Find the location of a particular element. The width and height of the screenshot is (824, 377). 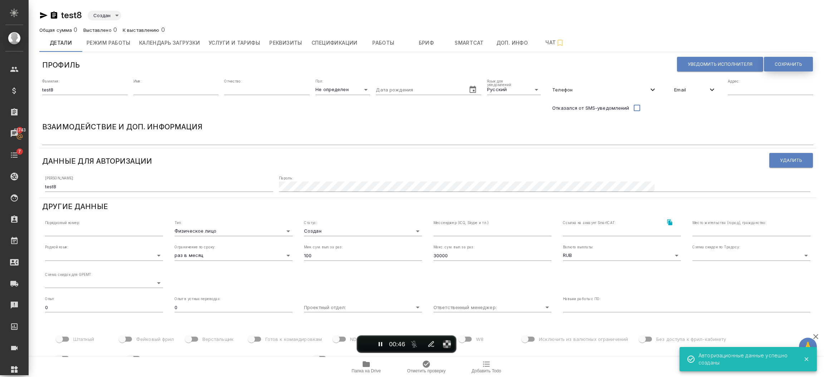

span: Готов к командировкам is located at coordinates (294, 339).